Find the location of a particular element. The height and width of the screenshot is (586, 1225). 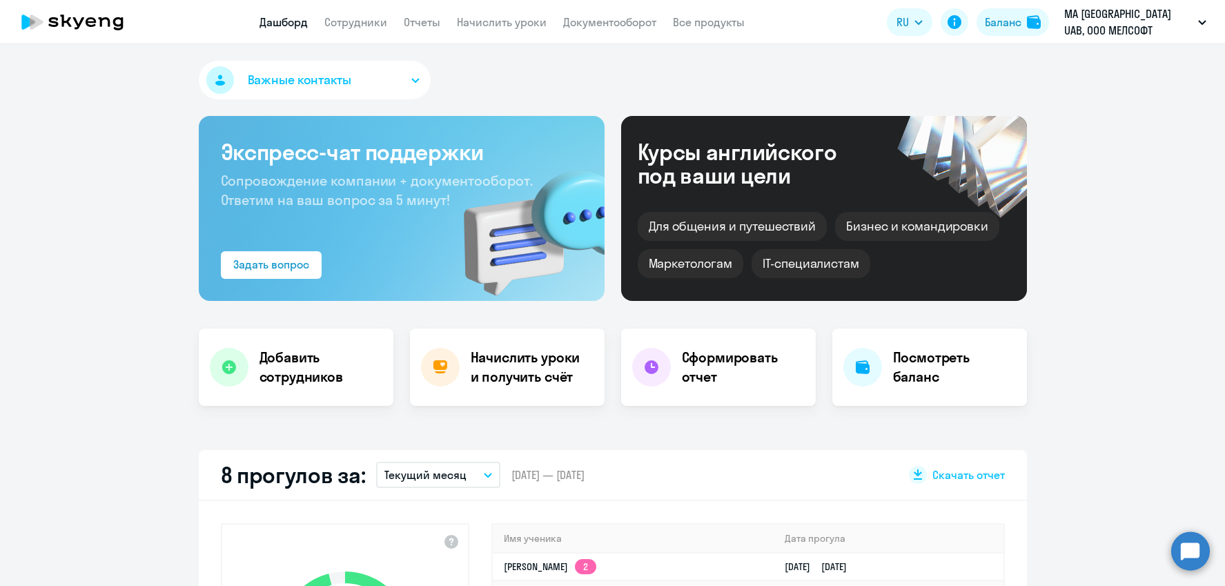

span: Важные контакты is located at coordinates (300, 80).